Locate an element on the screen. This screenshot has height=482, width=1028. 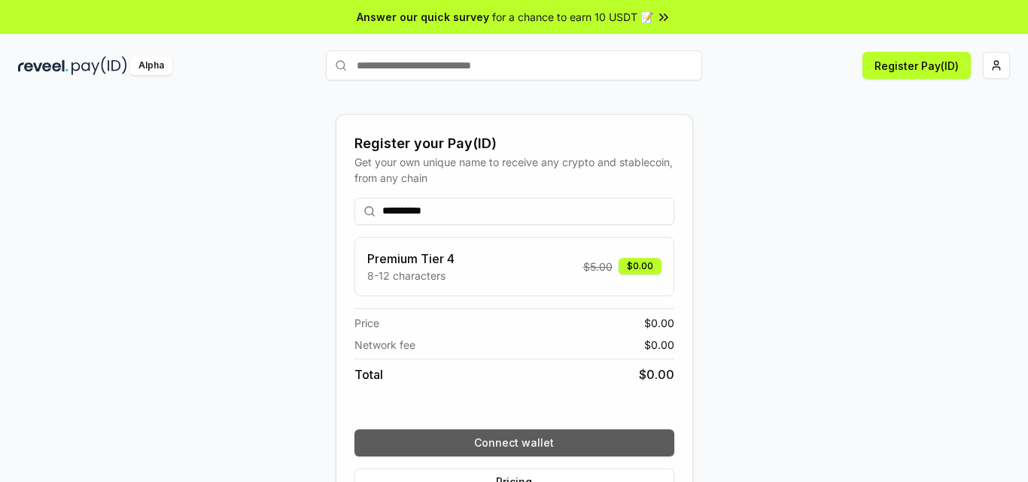
span: $ 5.00 is located at coordinates (597, 266).